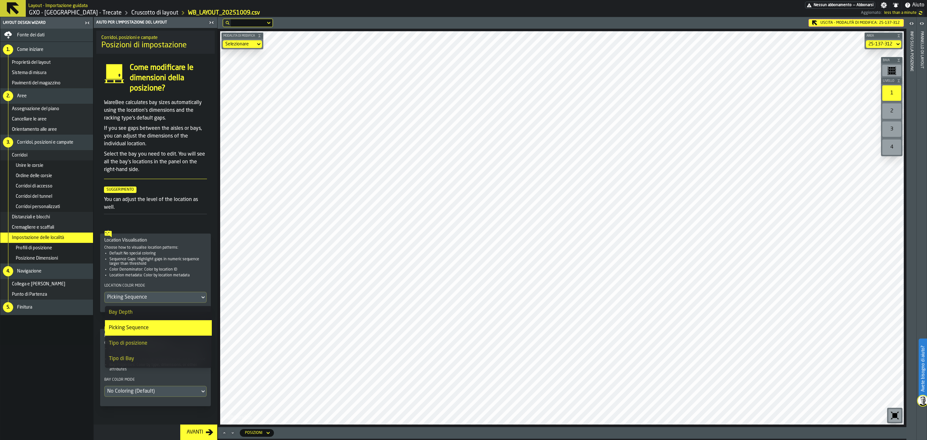 The width and height of the screenshot is (927, 440). Describe the element at coordinates (155, 335) in the screenshot. I see `h3: Bay Layer Visualisation` at that location.